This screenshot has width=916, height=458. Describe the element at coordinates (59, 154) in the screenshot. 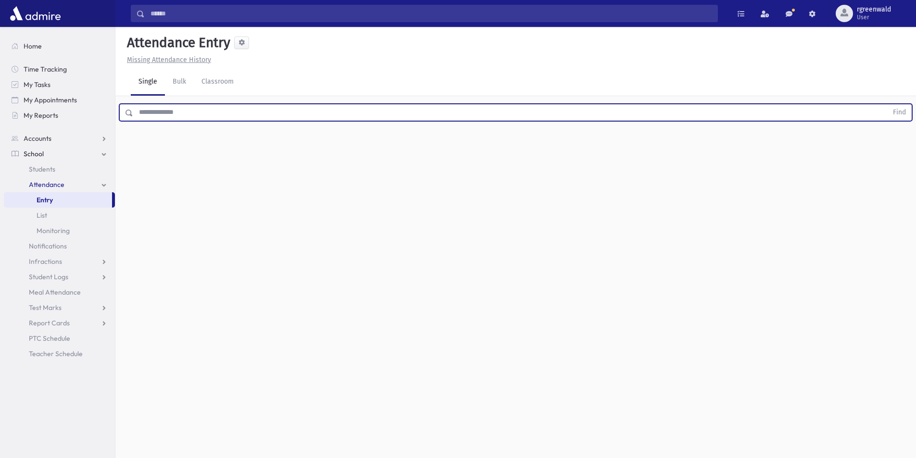

I see `a: School` at that location.